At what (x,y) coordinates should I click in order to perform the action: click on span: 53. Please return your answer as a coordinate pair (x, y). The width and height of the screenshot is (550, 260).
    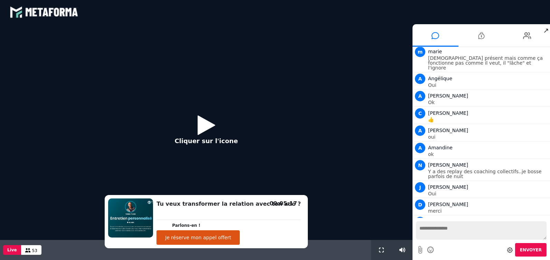
    Looking at the image, I should click on (35, 250).